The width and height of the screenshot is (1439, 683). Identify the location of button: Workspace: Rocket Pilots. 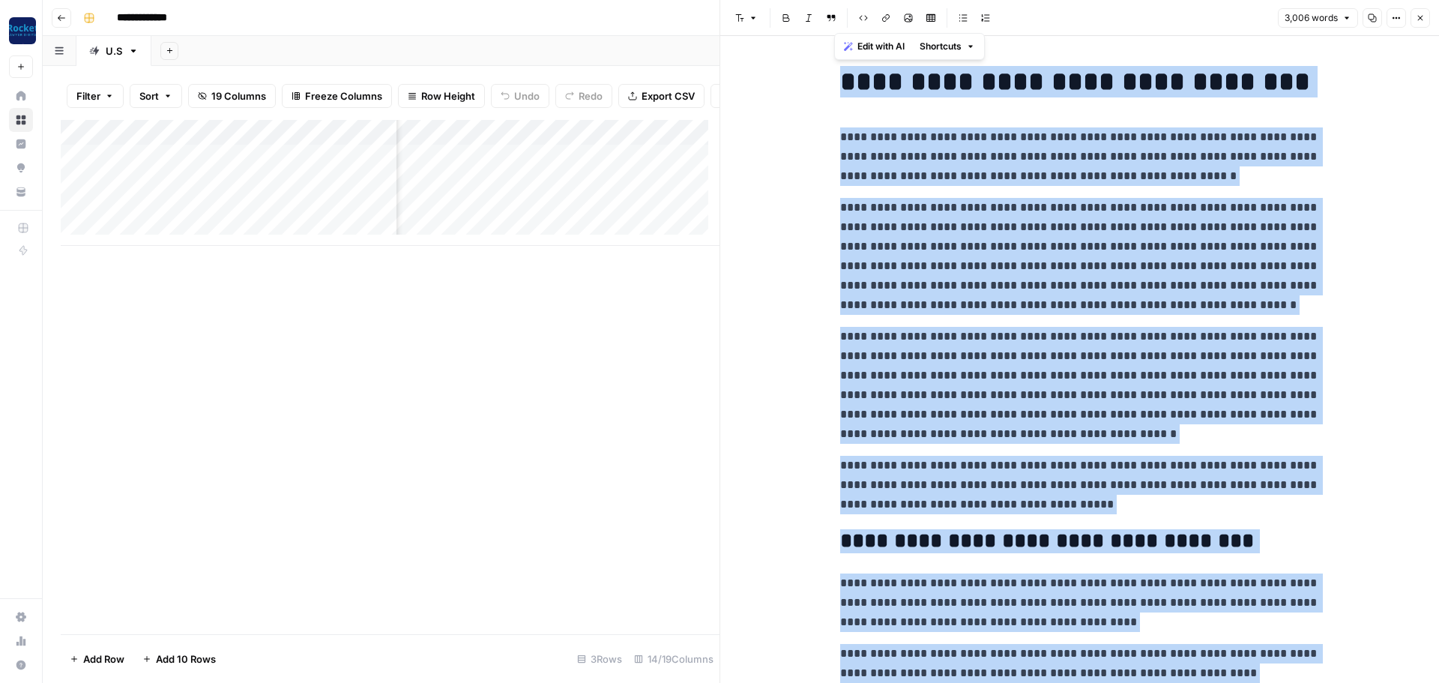
(21, 31).